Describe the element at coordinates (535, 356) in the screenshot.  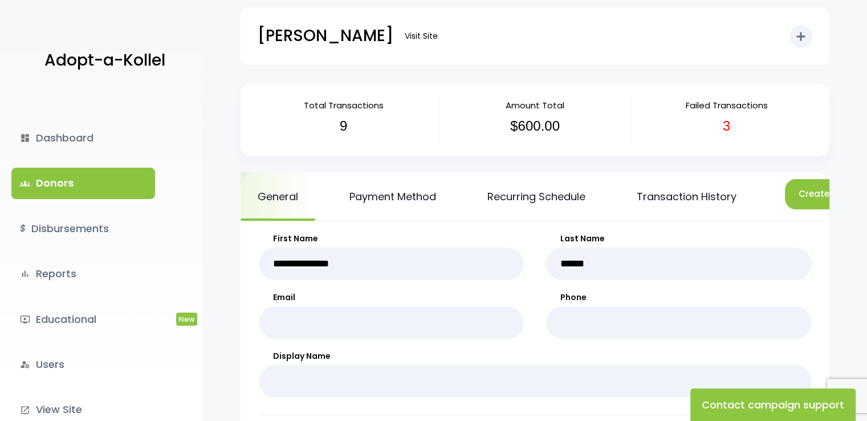
I see `label: Display Name` at that location.